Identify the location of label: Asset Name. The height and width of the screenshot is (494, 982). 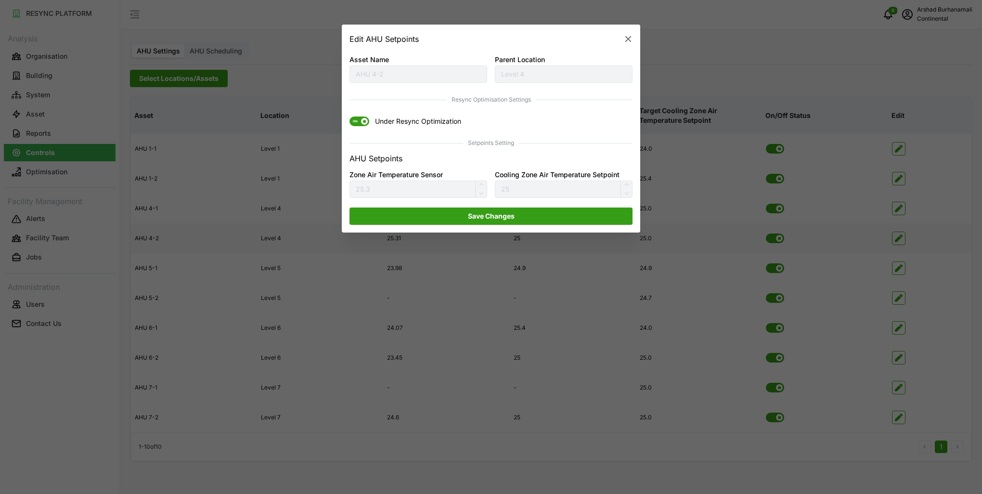
(369, 60).